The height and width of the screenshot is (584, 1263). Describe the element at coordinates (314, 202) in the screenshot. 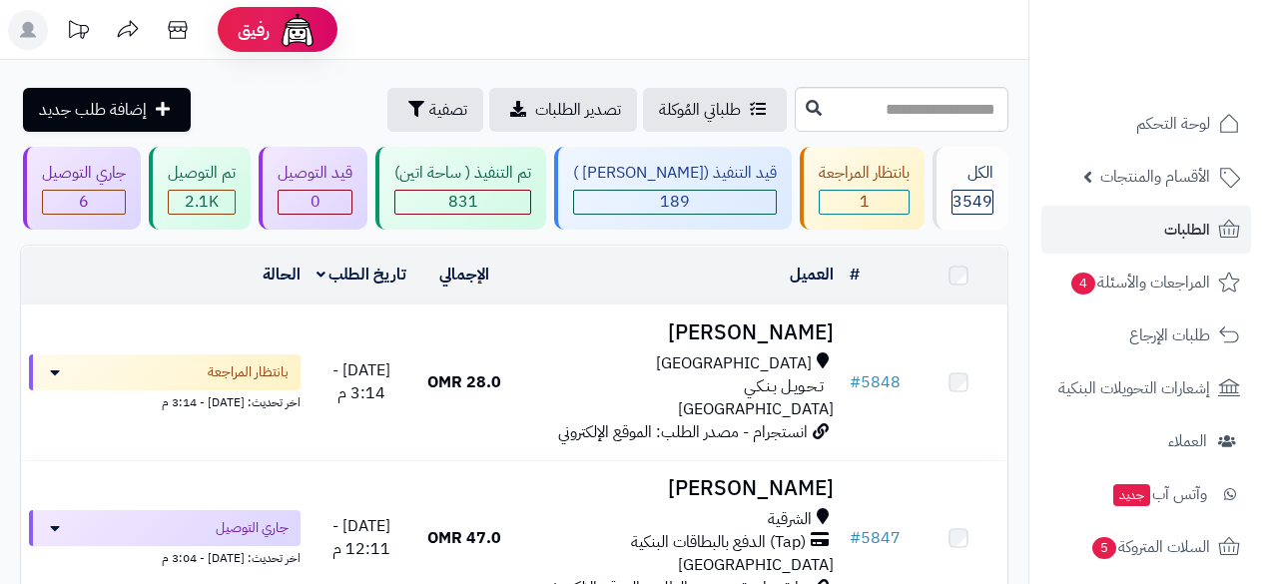

I see `div: 0` at that location.